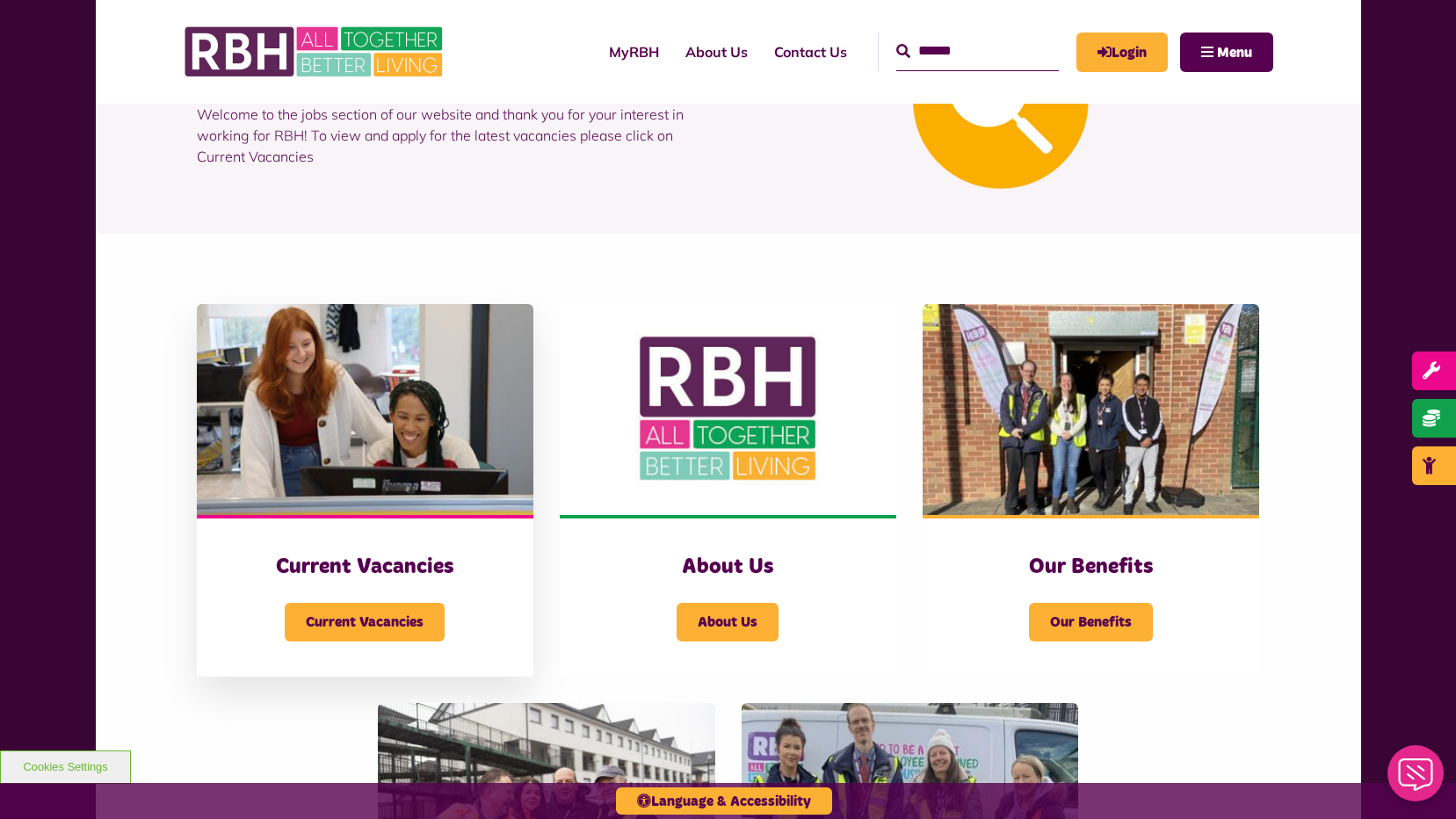  Describe the element at coordinates (1091, 567) in the screenshot. I see `h3: Our Benefits` at that location.